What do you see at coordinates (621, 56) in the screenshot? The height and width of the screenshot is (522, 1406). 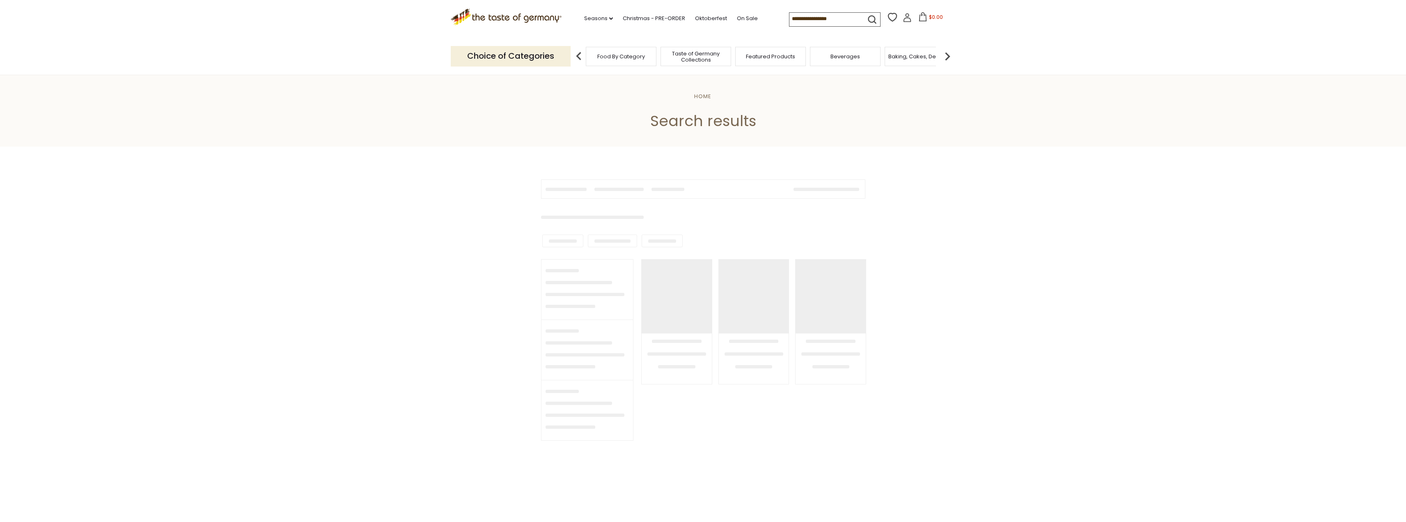 I see `span: Food By Category` at bounding box center [621, 56].